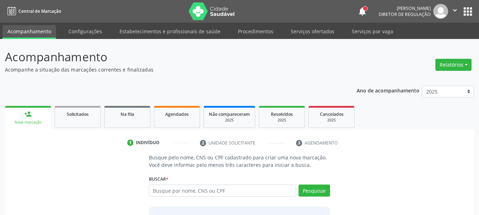 This screenshot has height=215, width=479. Describe the element at coordinates (405, 14) in the screenshot. I see `span: Diretor de regulação` at that location.